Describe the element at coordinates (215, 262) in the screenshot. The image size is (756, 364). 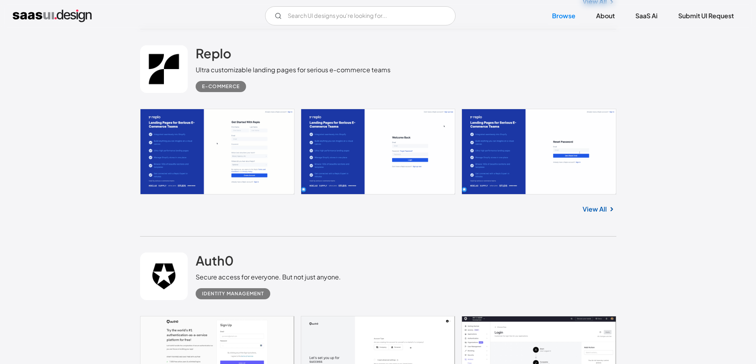
I see `a: Auth0` at that location.